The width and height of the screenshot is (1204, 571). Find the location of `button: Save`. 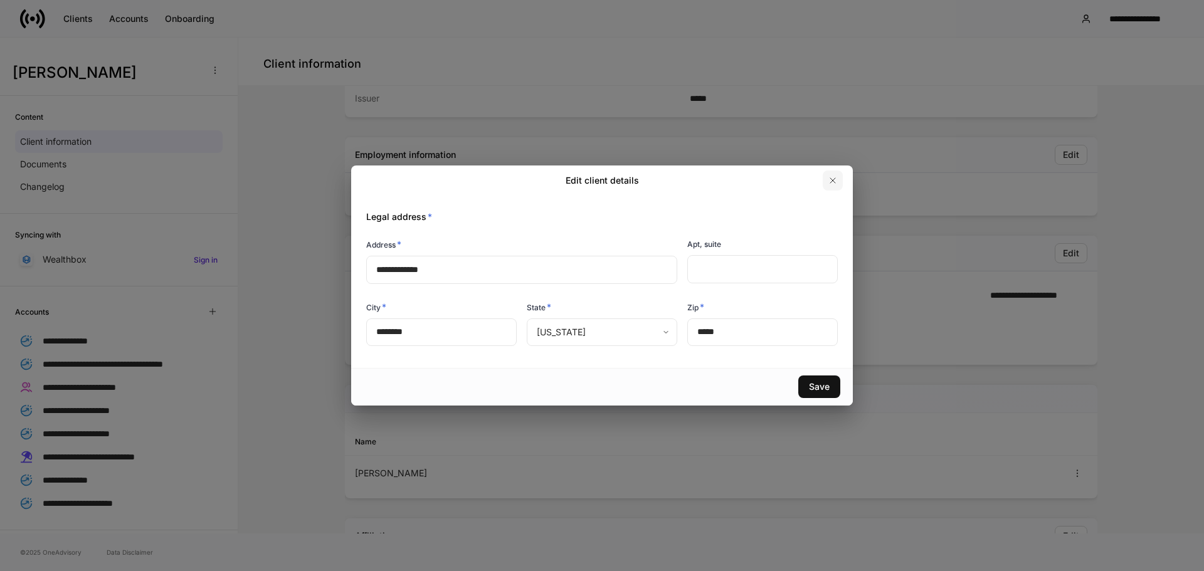

button: Save is located at coordinates (819, 387).